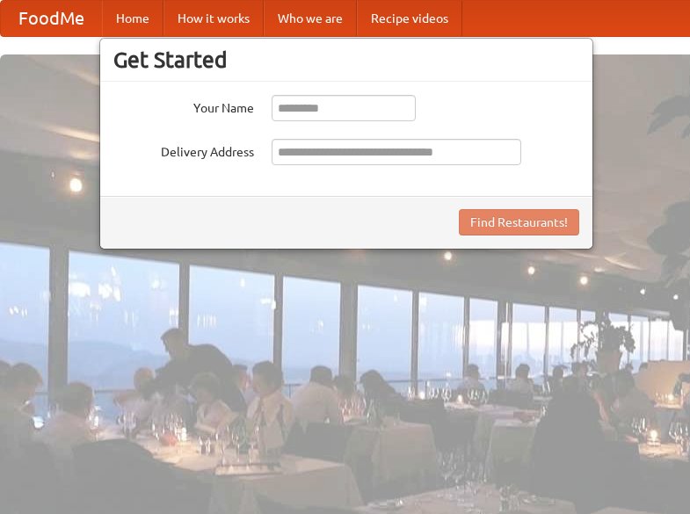 The width and height of the screenshot is (690, 514). What do you see at coordinates (310, 18) in the screenshot?
I see `a: Who we are` at bounding box center [310, 18].